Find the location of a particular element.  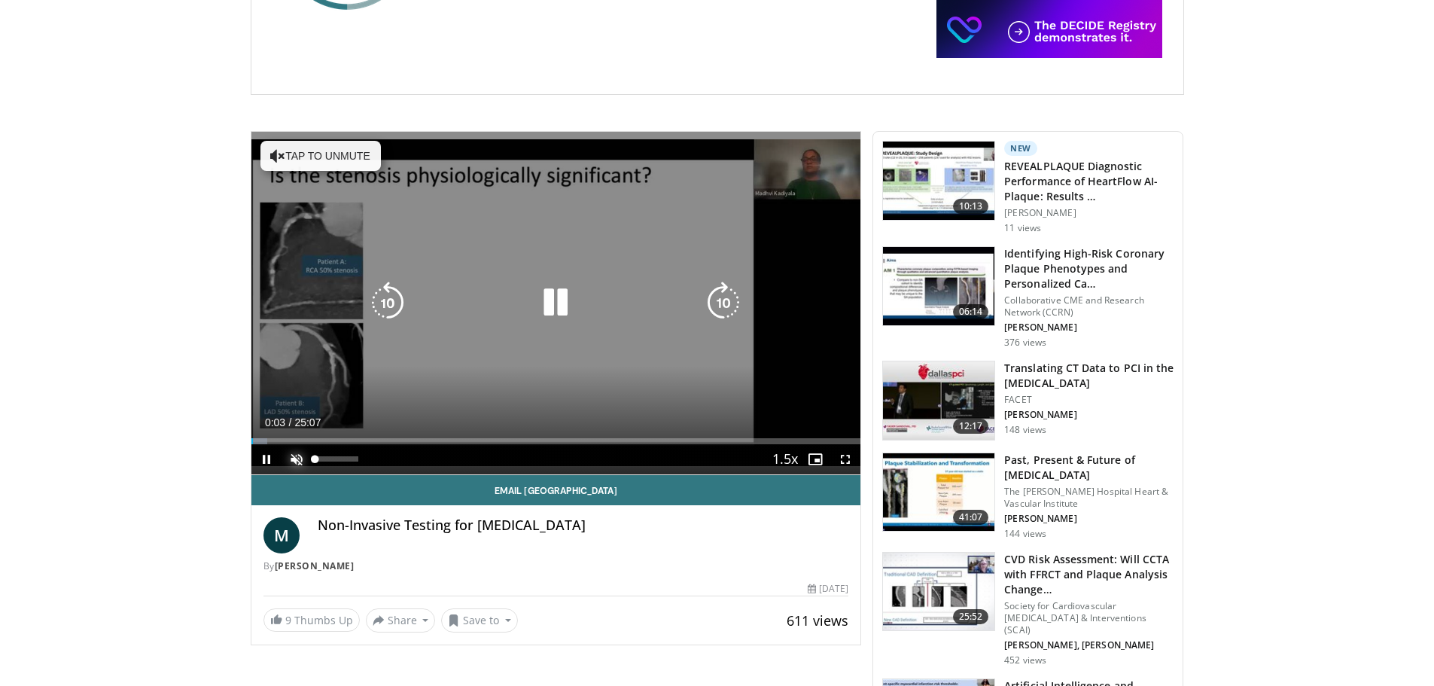

h3: REVEALPLAQUE Diagnostic Performance of HeartFlow AI-Plaque: Results … is located at coordinates (1088, 181).